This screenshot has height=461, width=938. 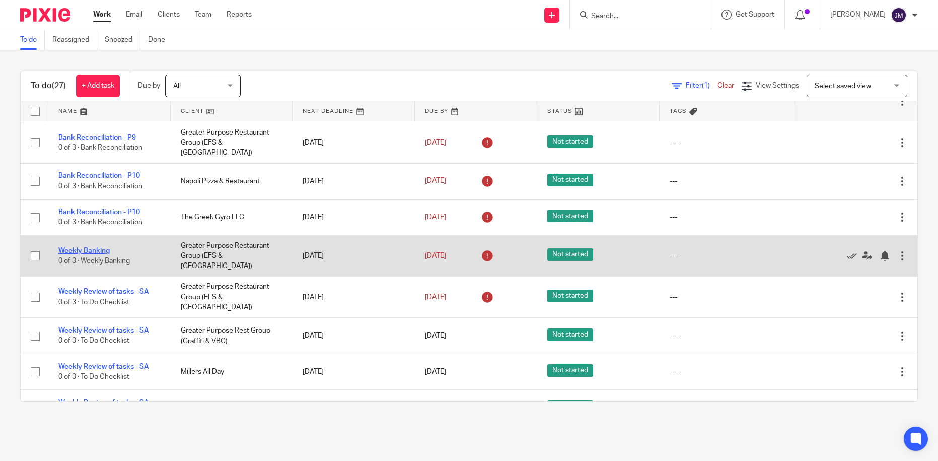 I want to click on span: Select saved view, so click(x=843, y=86).